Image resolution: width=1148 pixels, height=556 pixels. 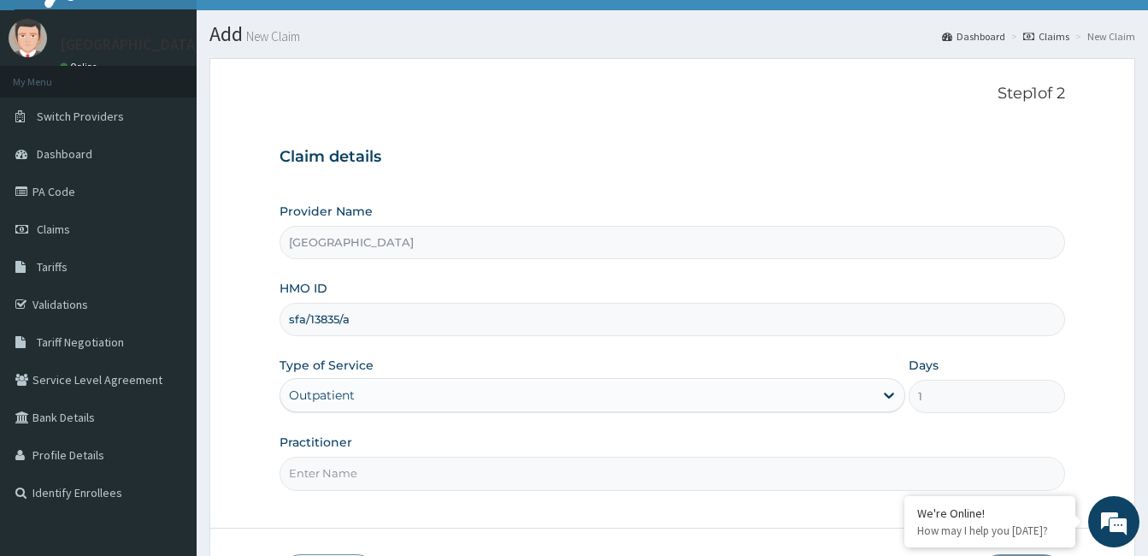 What do you see at coordinates (327, 365) in the screenshot?
I see `label: Type of Service` at bounding box center [327, 365].